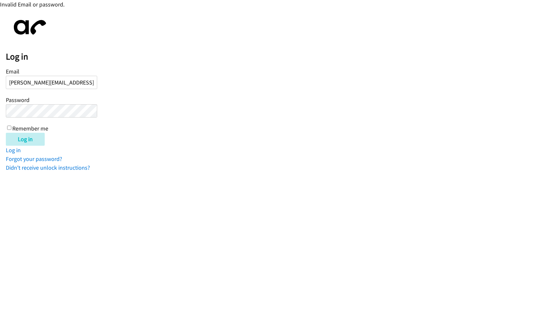 The image size is (554, 329). Describe the element at coordinates (25, 139) in the screenshot. I see `input: Log in` at that location.